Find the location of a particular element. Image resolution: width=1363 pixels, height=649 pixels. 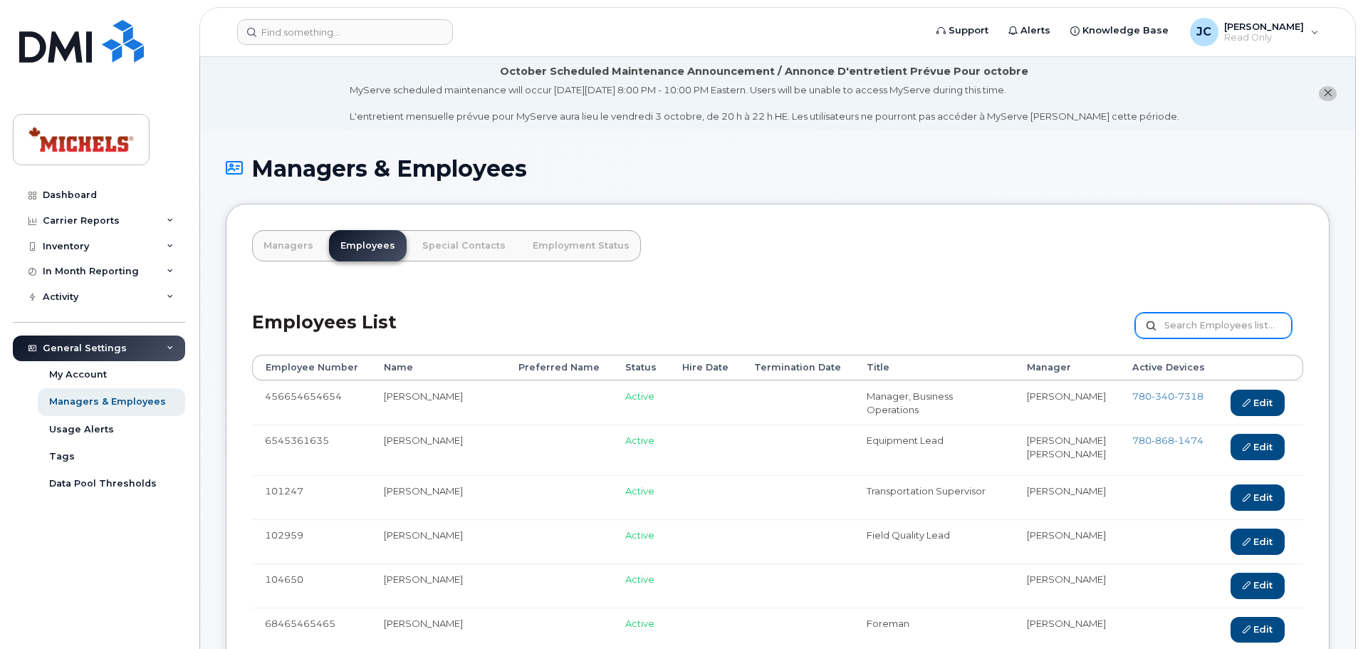

td: Manager, Business Operations is located at coordinates (934, 402).